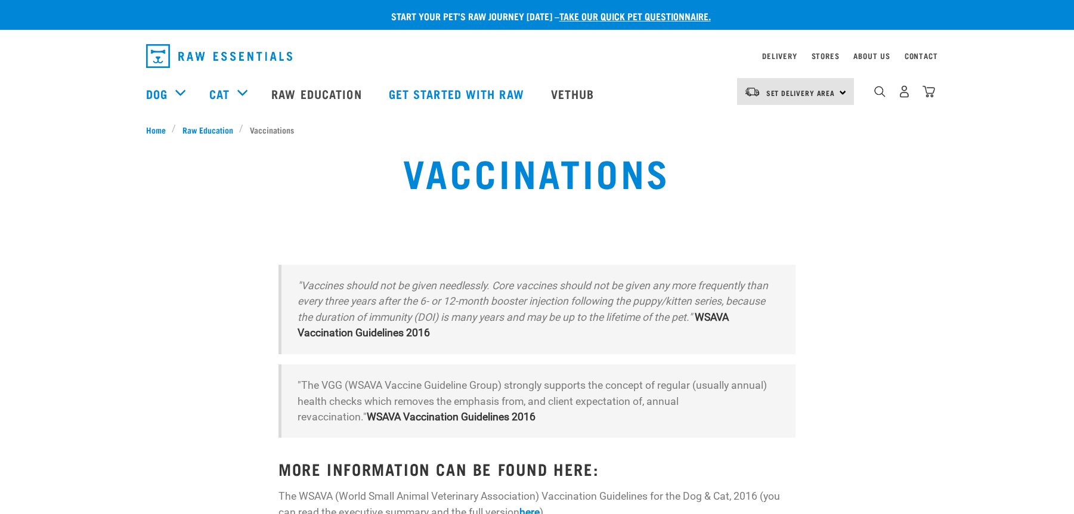 This screenshot has width=1074, height=514. What do you see at coordinates (157, 94) in the screenshot?
I see `a: Dog` at bounding box center [157, 94].